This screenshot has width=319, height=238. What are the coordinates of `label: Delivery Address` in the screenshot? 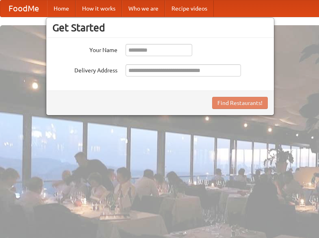 It's located at (85, 69).